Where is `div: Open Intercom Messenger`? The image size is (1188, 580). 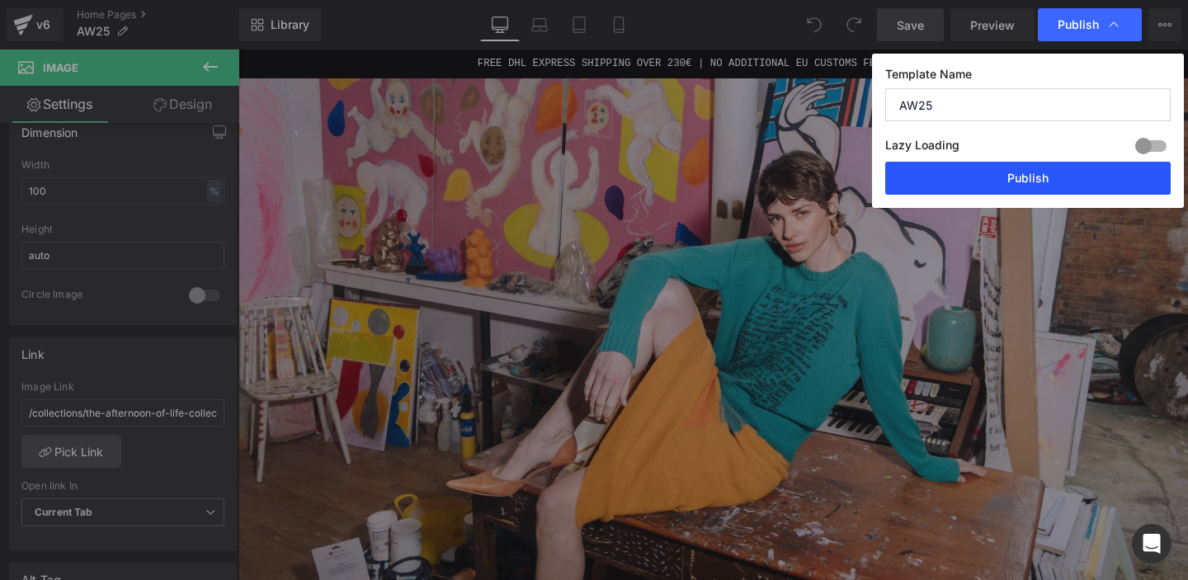
div: Open Intercom Messenger is located at coordinates (1151, 544).